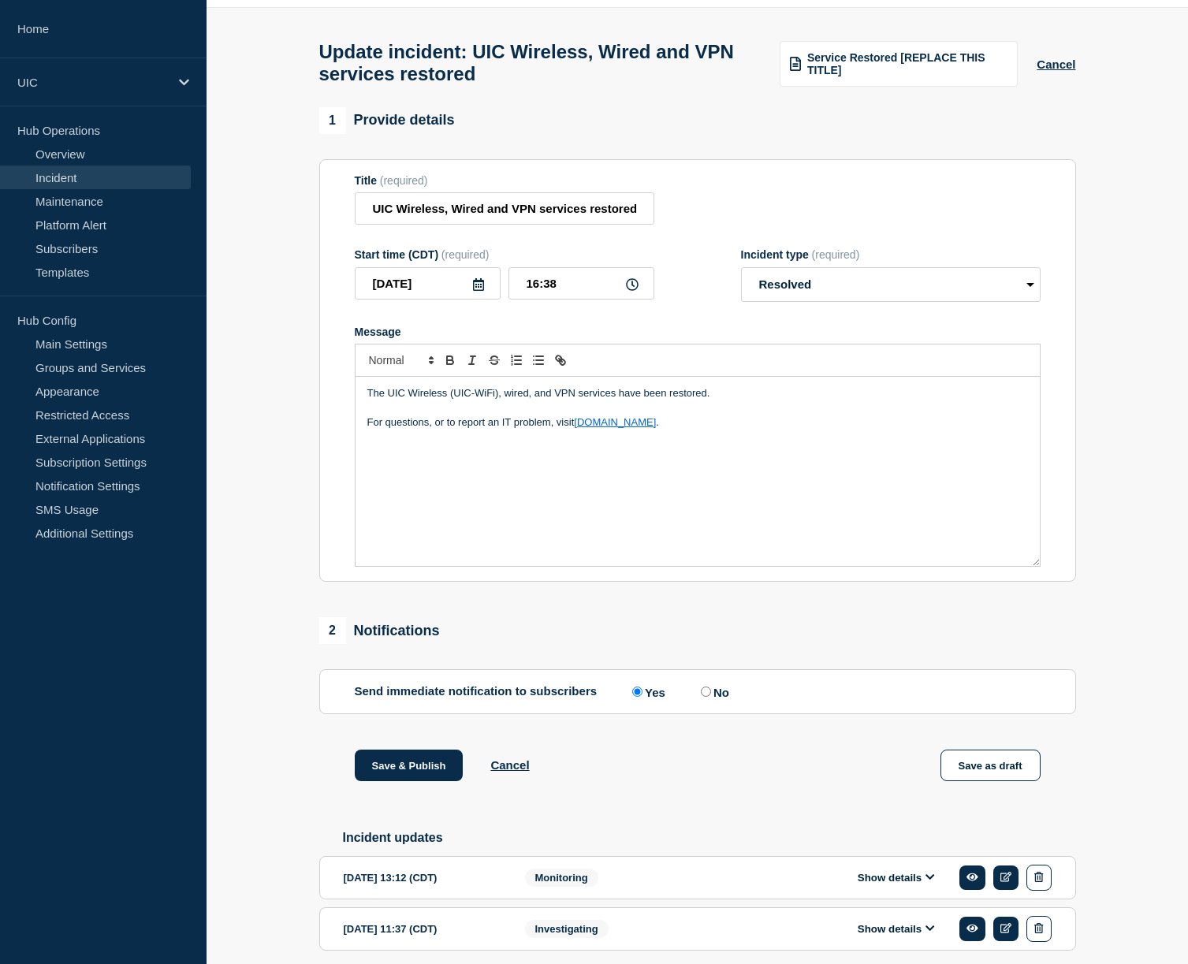 Image resolution: width=1188 pixels, height=964 pixels. I want to click on button: Toggle link, so click(560, 360).